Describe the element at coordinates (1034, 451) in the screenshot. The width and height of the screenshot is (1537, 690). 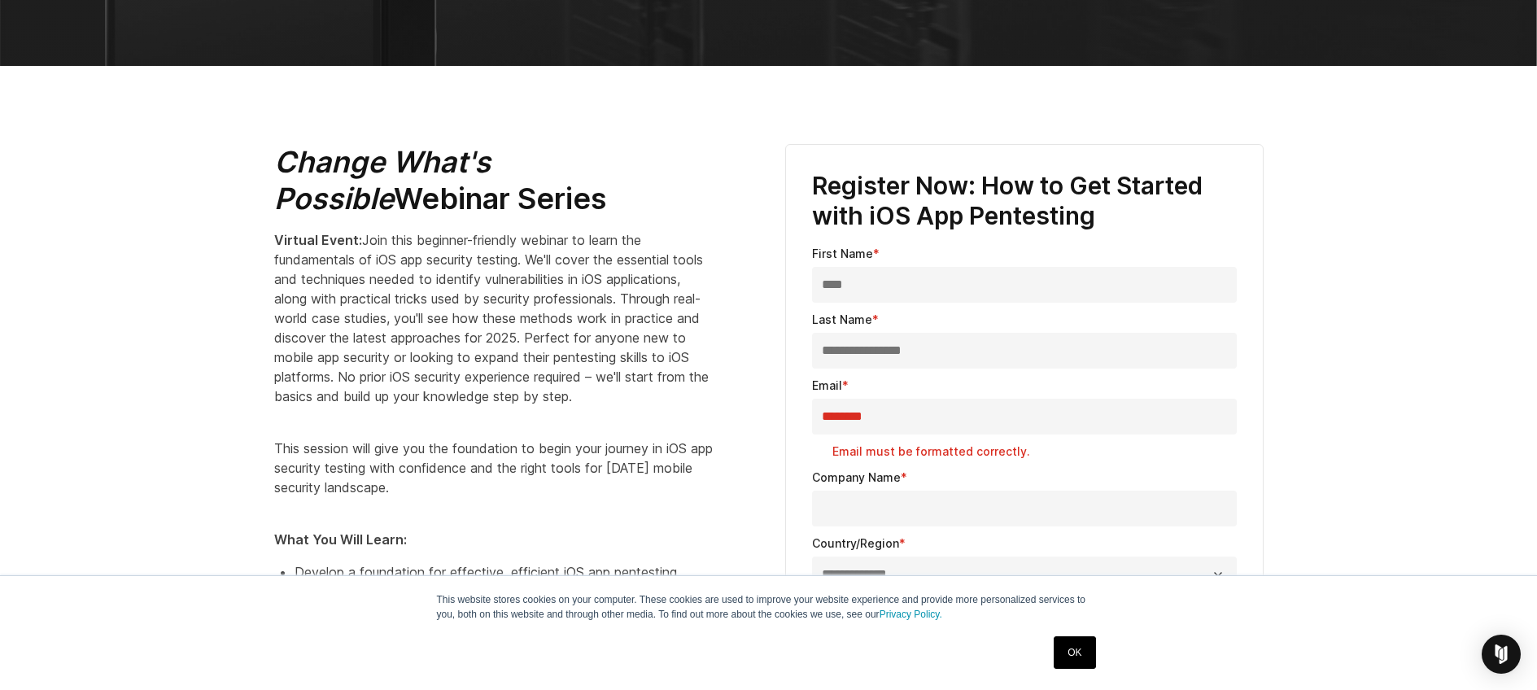
I see `label: Email must be formatted correctly.` at that location.